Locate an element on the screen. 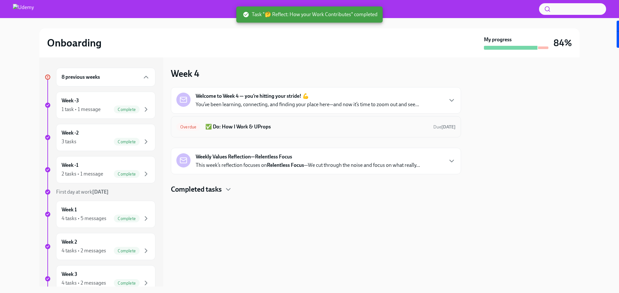 The height and width of the screenshot is (293, 619). strong: Relentless Focus is located at coordinates (286, 165).